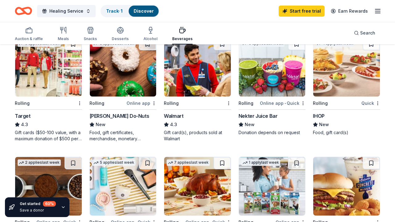 This screenshot has width=395, height=222. I want to click on div: Save a donor, so click(38, 210).